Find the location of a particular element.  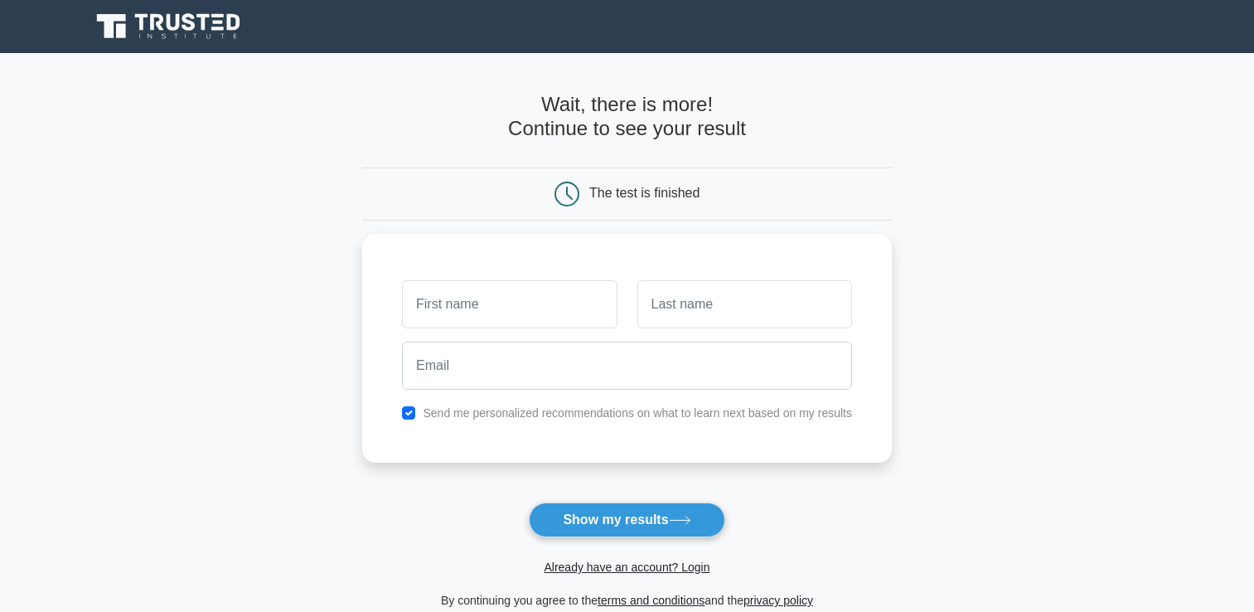

button: Show my results is located at coordinates (626, 520).